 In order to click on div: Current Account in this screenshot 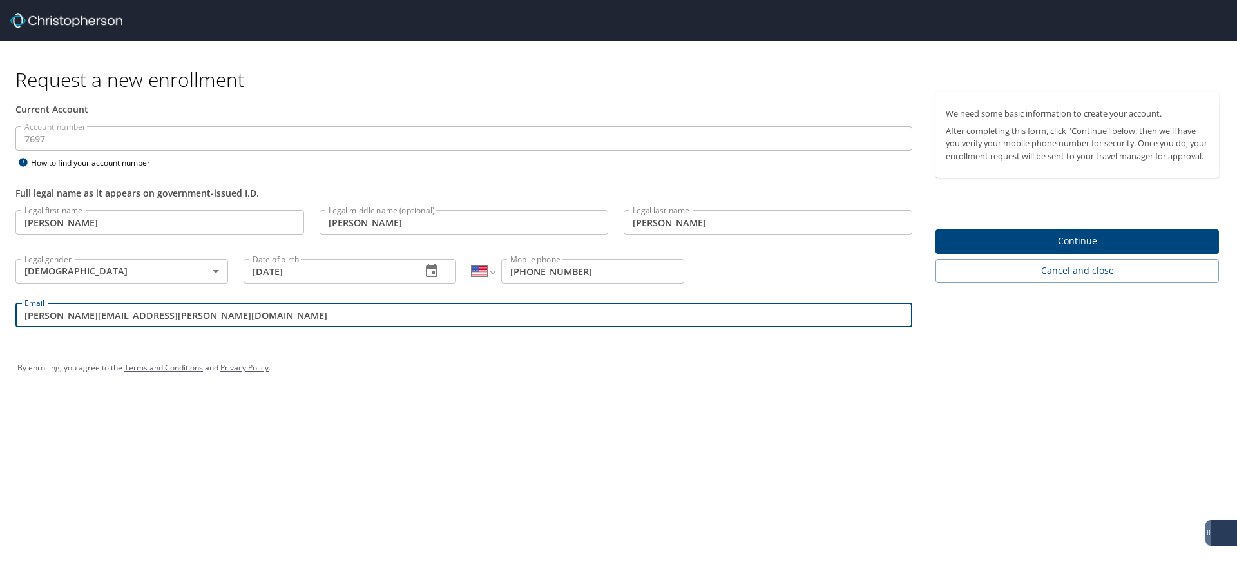, I will do `click(464, 109)`.